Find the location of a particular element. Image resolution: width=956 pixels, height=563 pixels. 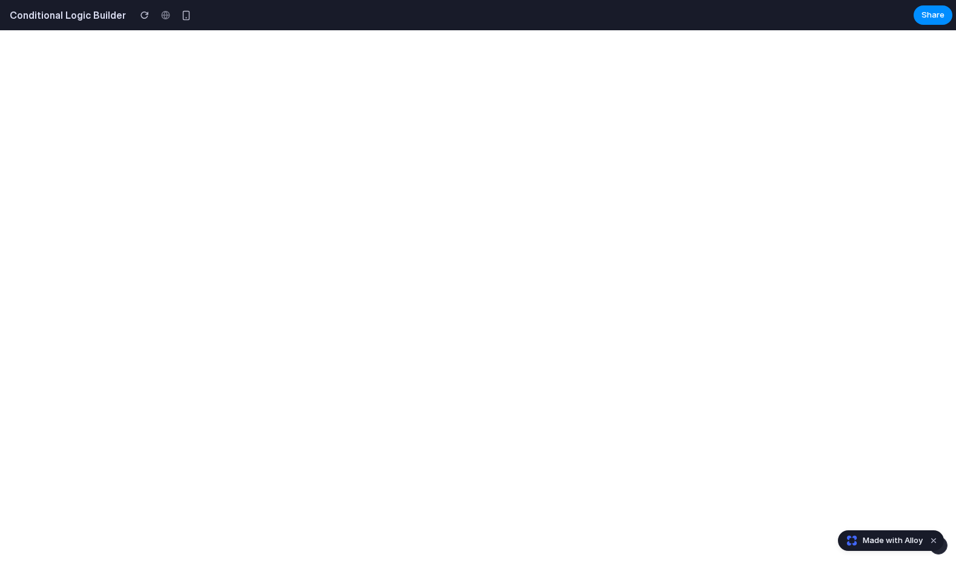

span: Made with Alloy is located at coordinates (893, 541).